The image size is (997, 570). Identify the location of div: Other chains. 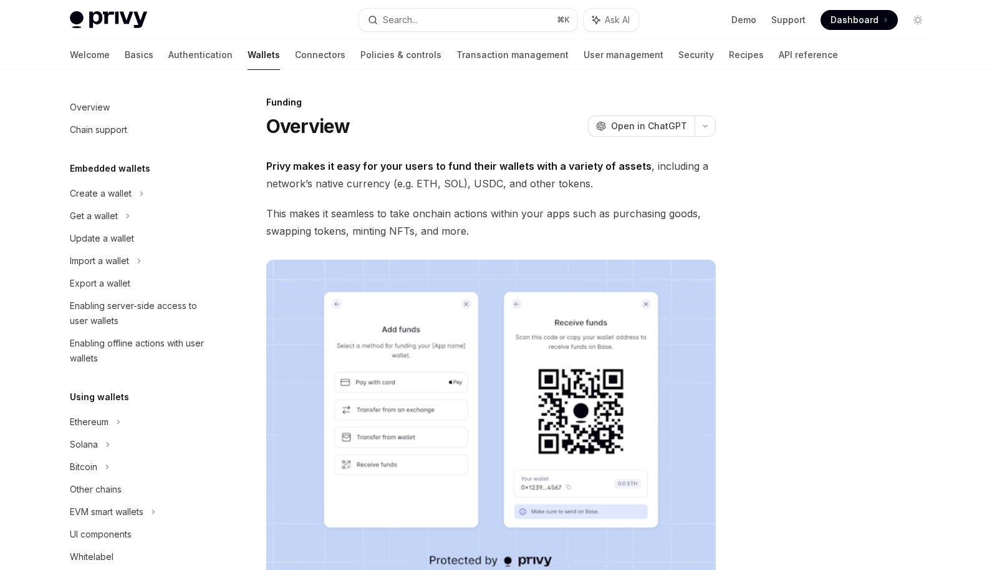
(95, 489).